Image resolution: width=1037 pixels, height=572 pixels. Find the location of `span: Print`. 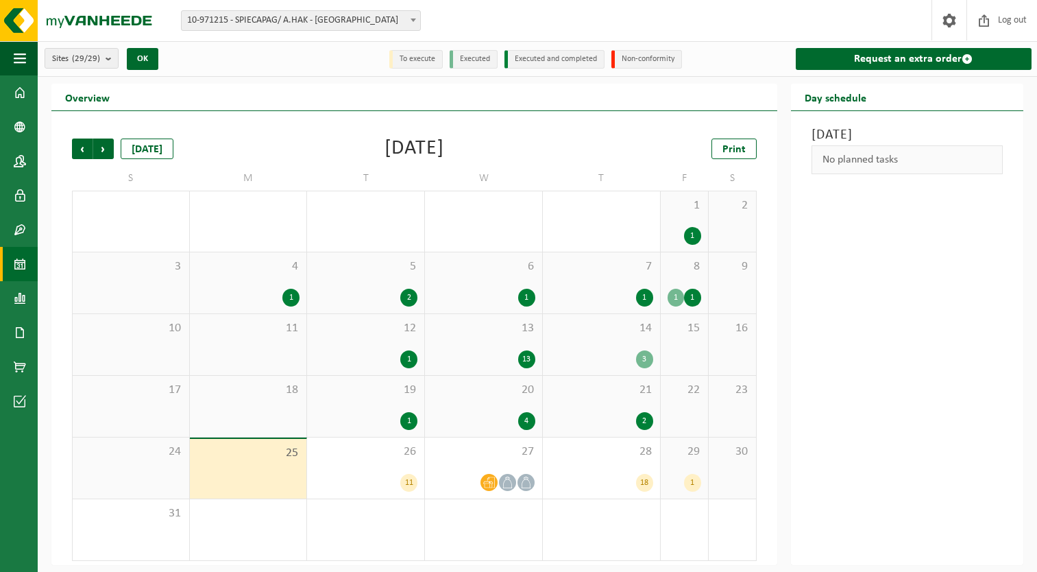

span: Print is located at coordinates (734, 149).